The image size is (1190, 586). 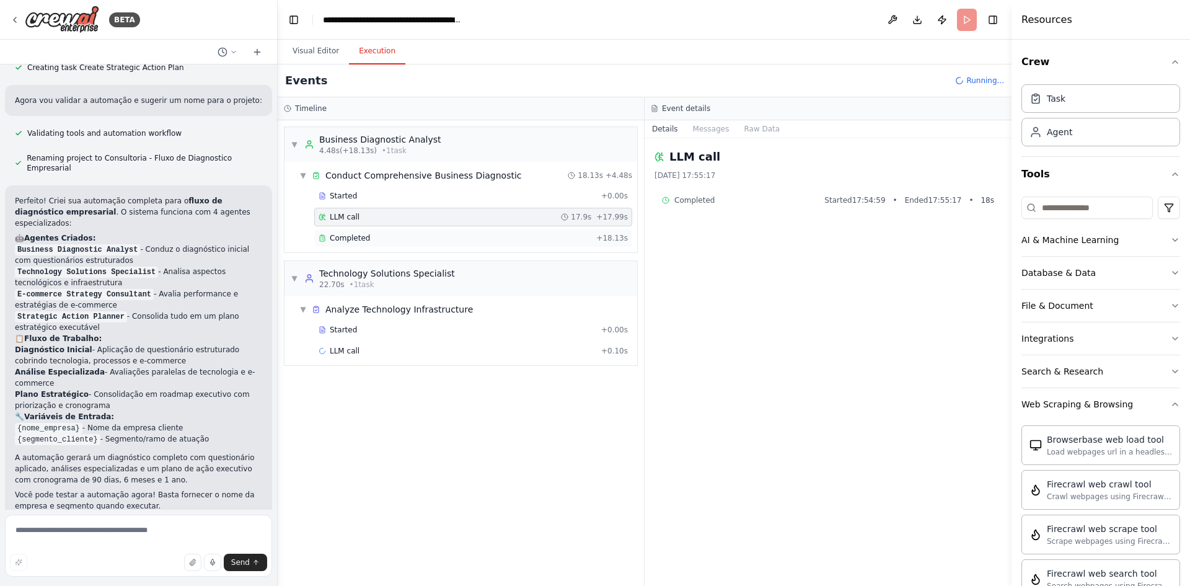 What do you see at coordinates (71, 317) in the screenshot?
I see `code: Strategic Action Planner` at bounding box center [71, 317].